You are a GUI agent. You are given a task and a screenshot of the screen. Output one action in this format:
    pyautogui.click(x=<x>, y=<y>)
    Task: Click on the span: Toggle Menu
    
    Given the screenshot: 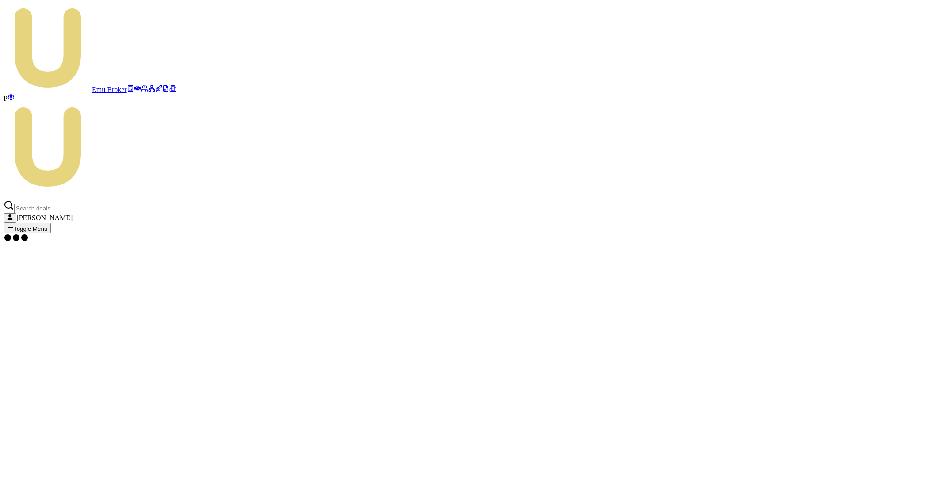 What is the action you would take?
    pyautogui.click(x=30, y=228)
    